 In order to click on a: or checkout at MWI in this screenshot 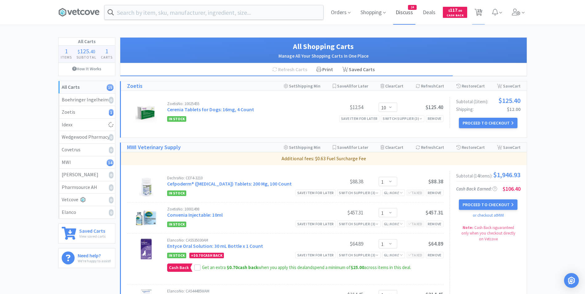, I will do `click(489, 215)`.